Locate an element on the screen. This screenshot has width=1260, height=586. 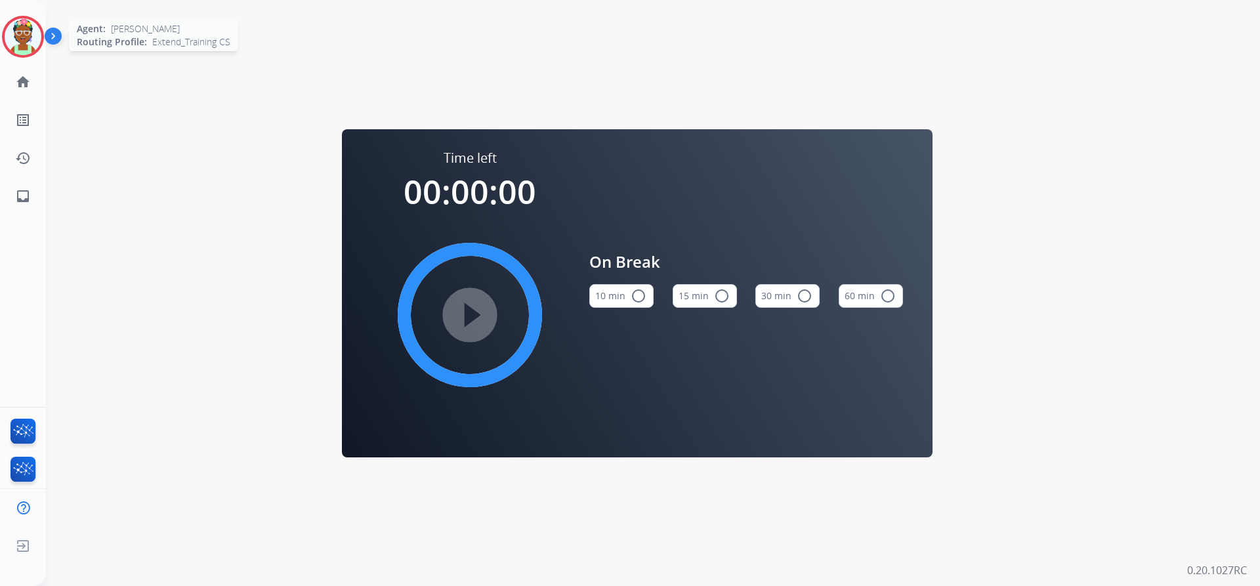
mat-icon: history is located at coordinates (23, 158).